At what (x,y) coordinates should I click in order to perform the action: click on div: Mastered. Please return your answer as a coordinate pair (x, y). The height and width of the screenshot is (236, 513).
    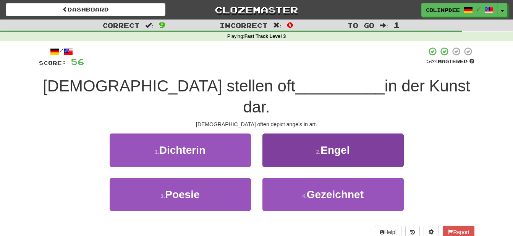
    Looking at the image, I should click on (451, 62).